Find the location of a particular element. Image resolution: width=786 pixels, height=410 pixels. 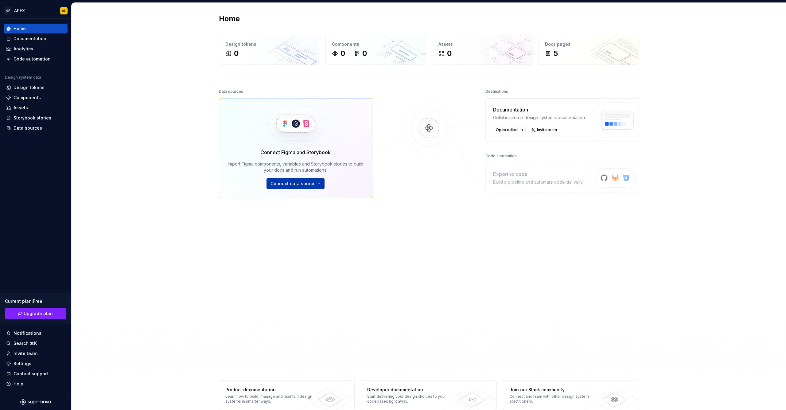

div: APEX is located at coordinates (19, 11).